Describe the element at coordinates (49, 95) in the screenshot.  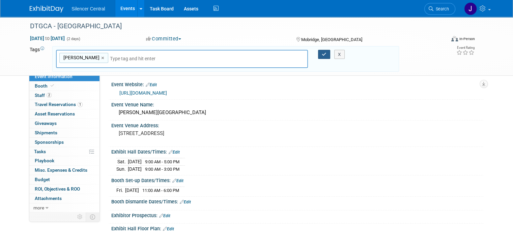
I see `span: 2` at that location.